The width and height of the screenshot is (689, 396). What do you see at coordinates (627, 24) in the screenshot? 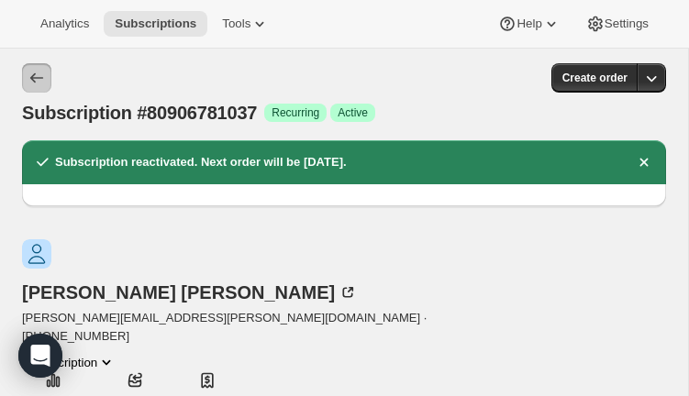
I see `span: Settings` at bounding box center [627, 24].